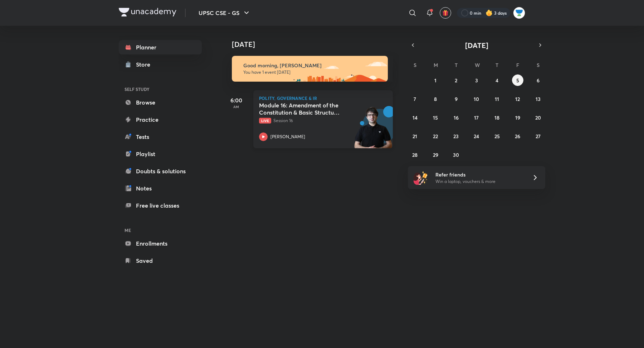 The width and height of the screenshot is (644, 348). Describe the element at coordinates (497, 136) in the screenshot. I see `abbr: September 25, 2025` at that location.